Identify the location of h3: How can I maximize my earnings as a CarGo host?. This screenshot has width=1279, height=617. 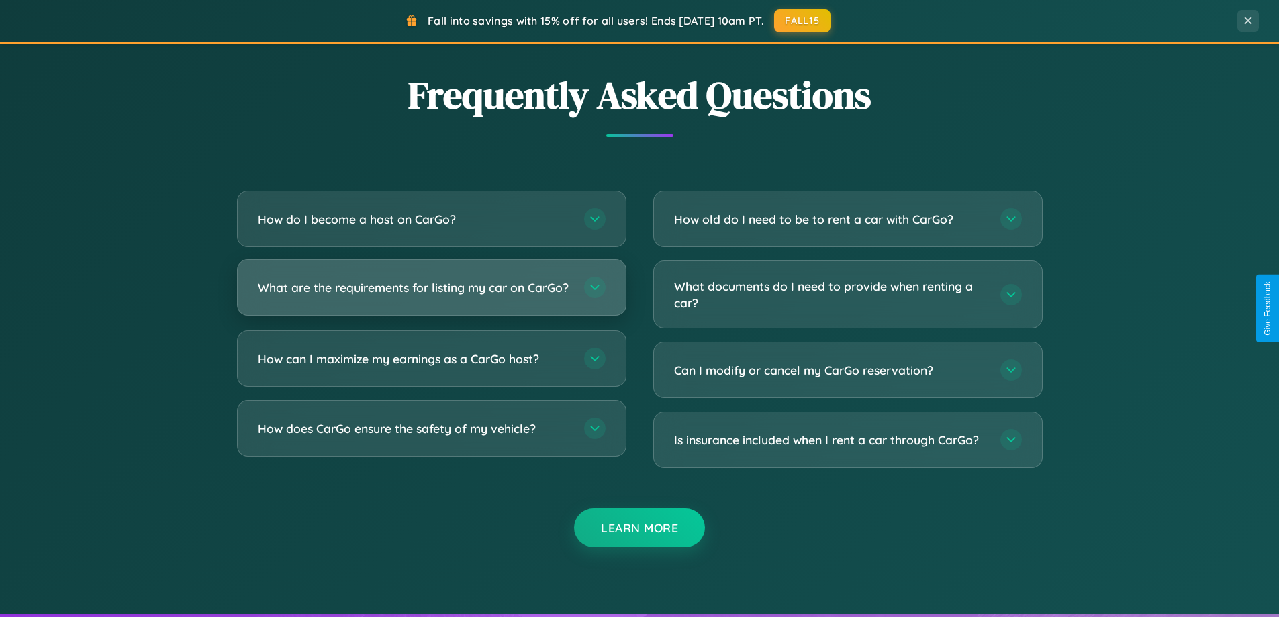
(414, 359).